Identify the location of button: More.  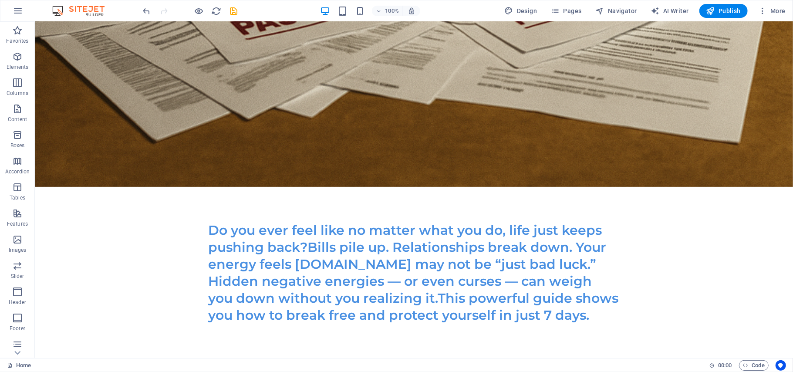
(772, 11).